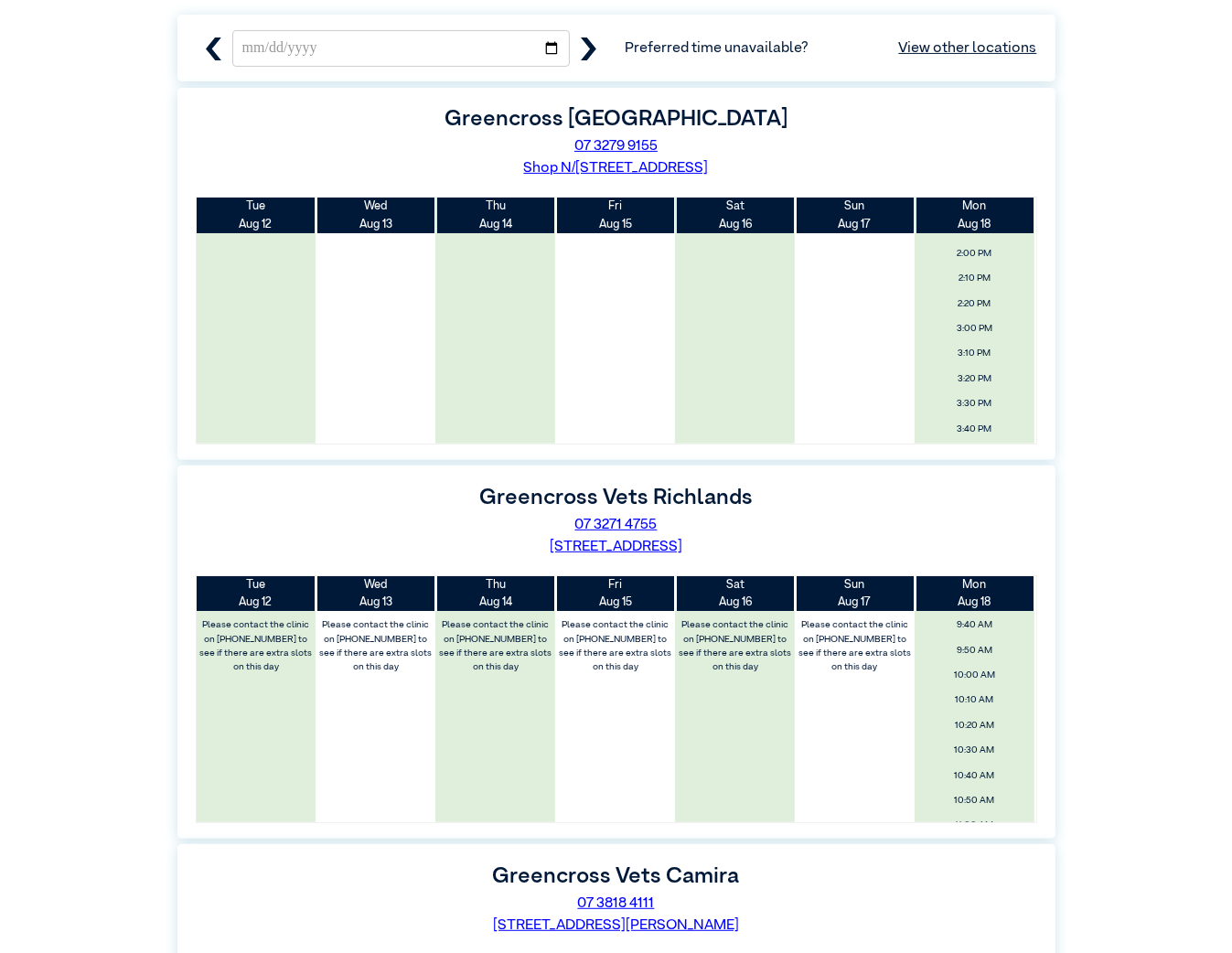 The height and width of the screenshot is (953, 1232). I want to click on span: 3:40 PM, so click(974, 429).